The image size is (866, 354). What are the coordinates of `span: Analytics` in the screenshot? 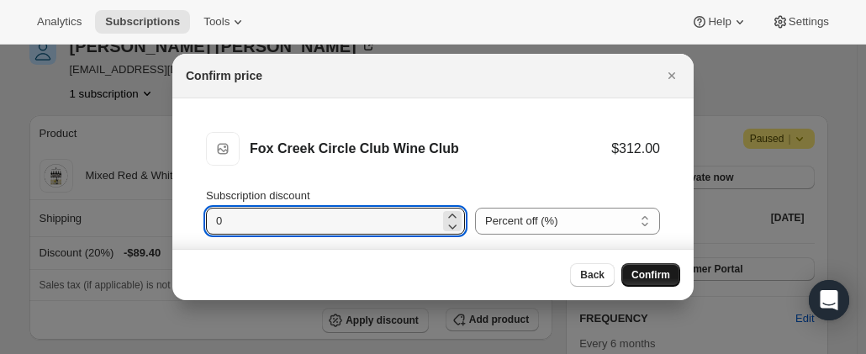 It's located at (59, 22).